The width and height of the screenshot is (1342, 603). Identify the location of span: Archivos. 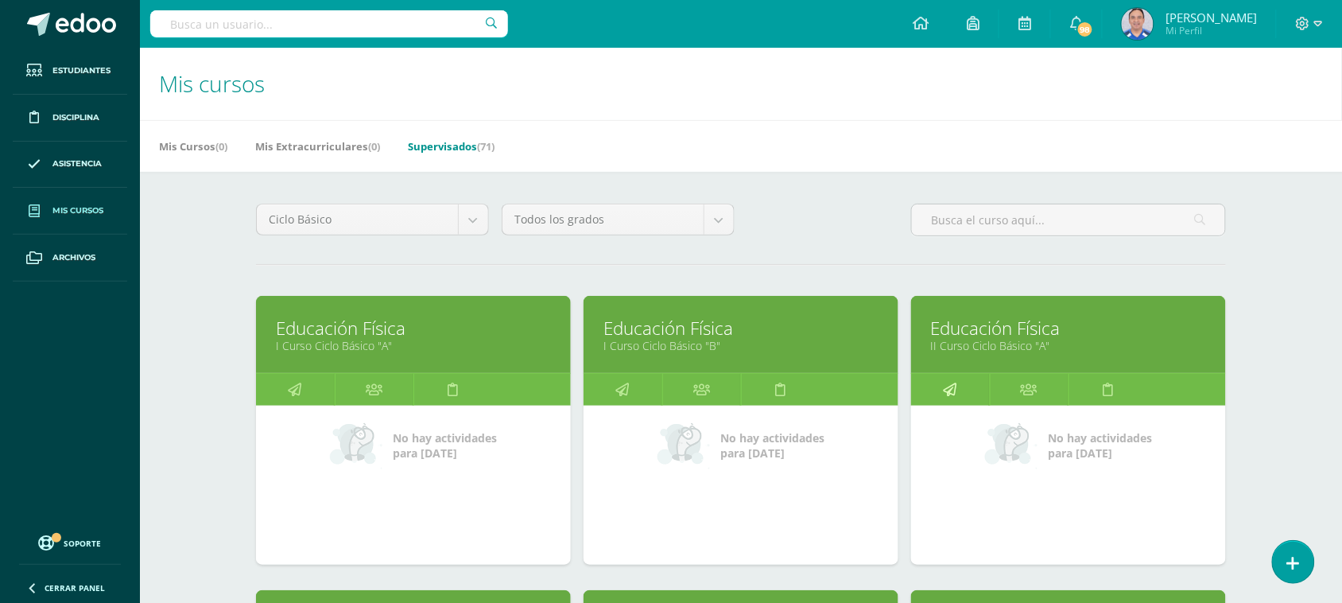
(74, 258).